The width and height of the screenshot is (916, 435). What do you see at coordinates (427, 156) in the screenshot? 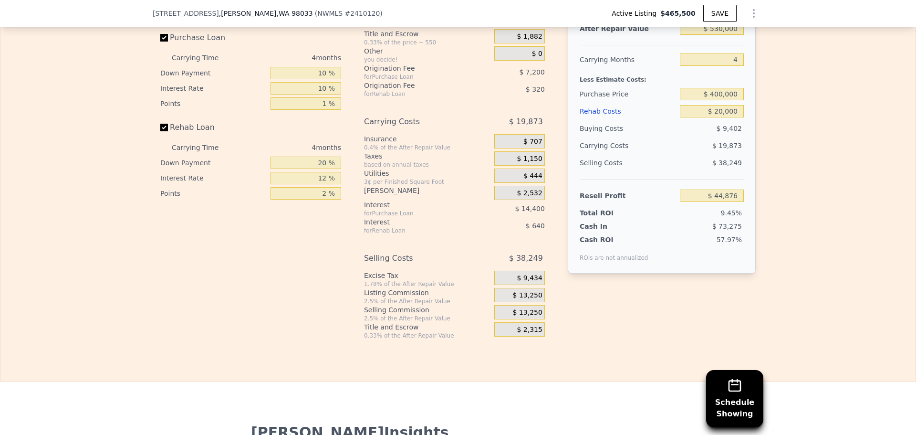
I see `div: Taxes` at bounding box center [427, 156].